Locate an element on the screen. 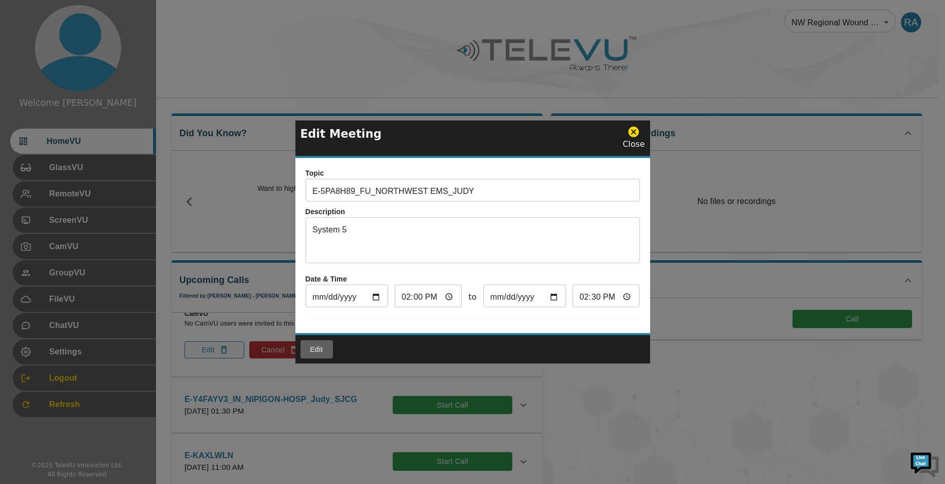 The height and width of the screenshot is (484, 945). p: Date & Time is located at coordinates (473, 279).